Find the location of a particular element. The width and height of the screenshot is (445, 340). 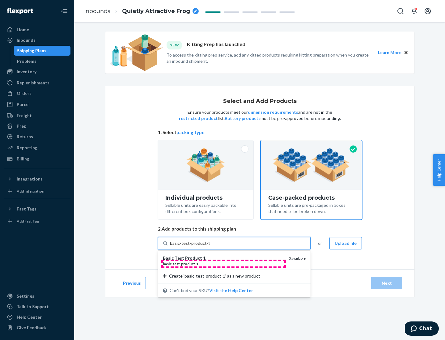

button: Fast Tags is located at coordinates (37, 209).